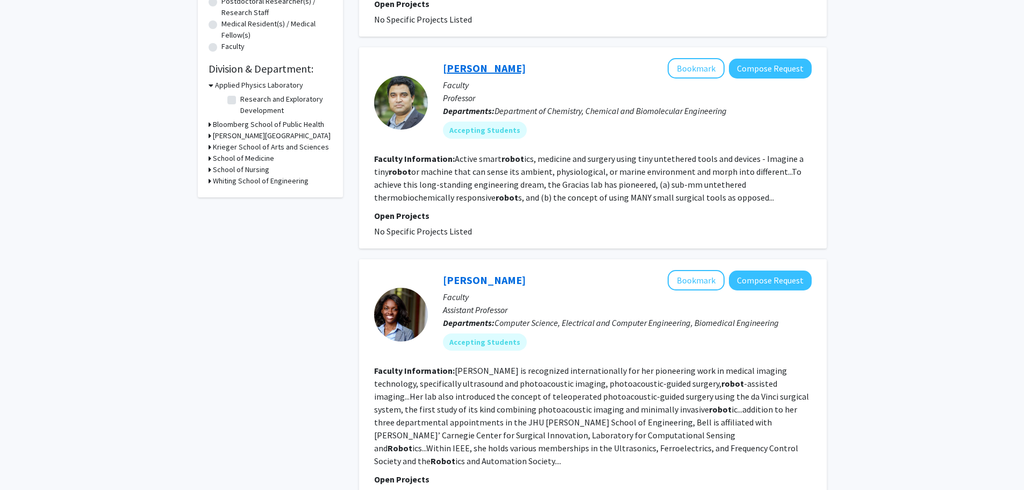  Describe the element at coordinates (285, 105) in the screenshot. I see `label: Research and Exploratory Development` at that location.